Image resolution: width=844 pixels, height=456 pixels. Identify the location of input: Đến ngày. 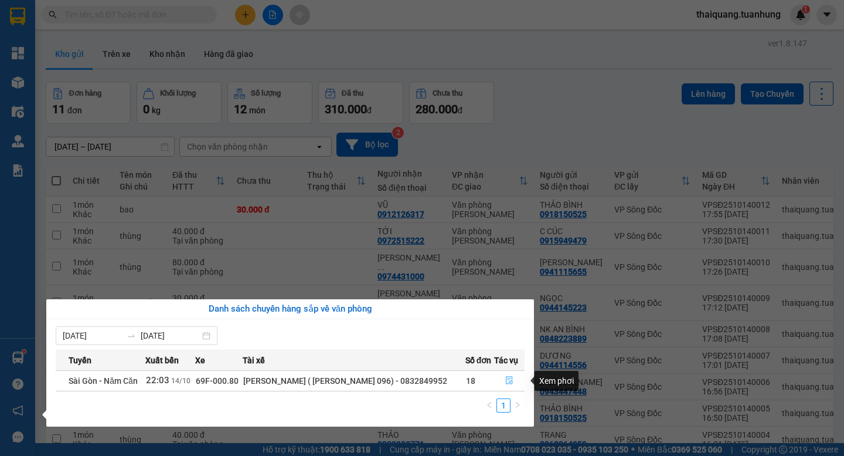
(170, 335).